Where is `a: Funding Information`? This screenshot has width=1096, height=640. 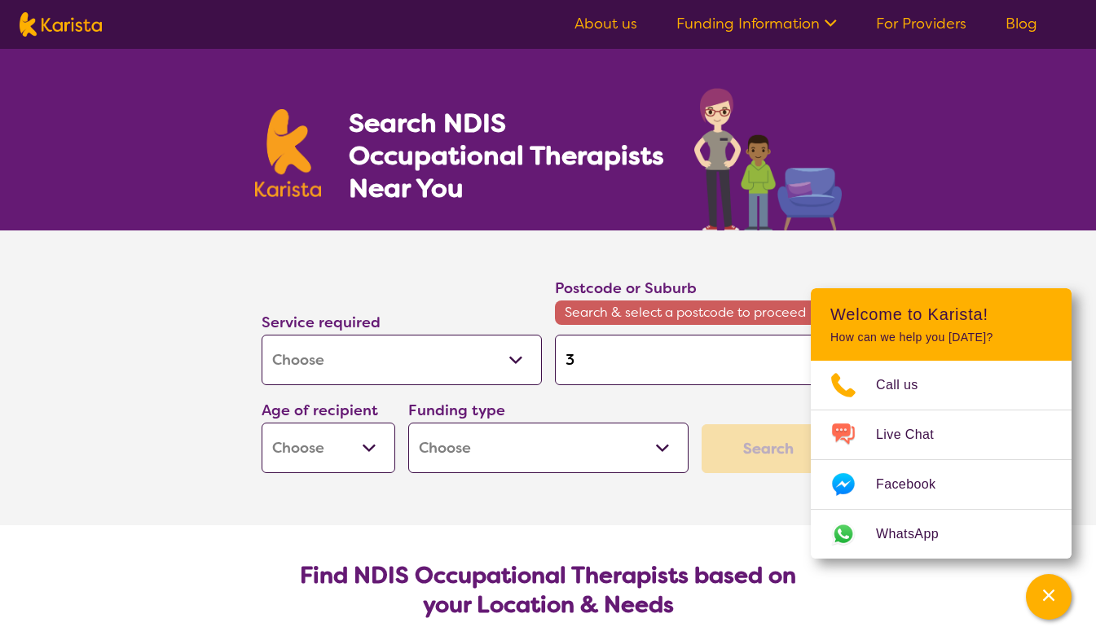
a: Funding Information is located at coordinates (756, 24).